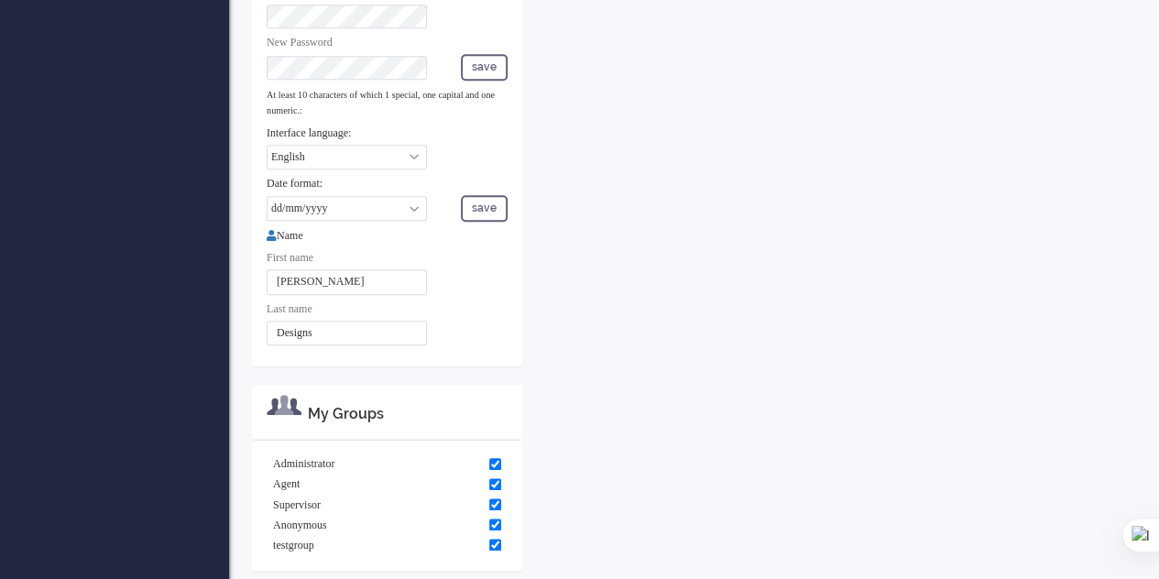 The height and width of the screenshot is (579, 1159). Describe the element at coordinates (264, 23) in the screenshot. I see `body: Rich Text Area. Press ALT-0 for help.` at that location.